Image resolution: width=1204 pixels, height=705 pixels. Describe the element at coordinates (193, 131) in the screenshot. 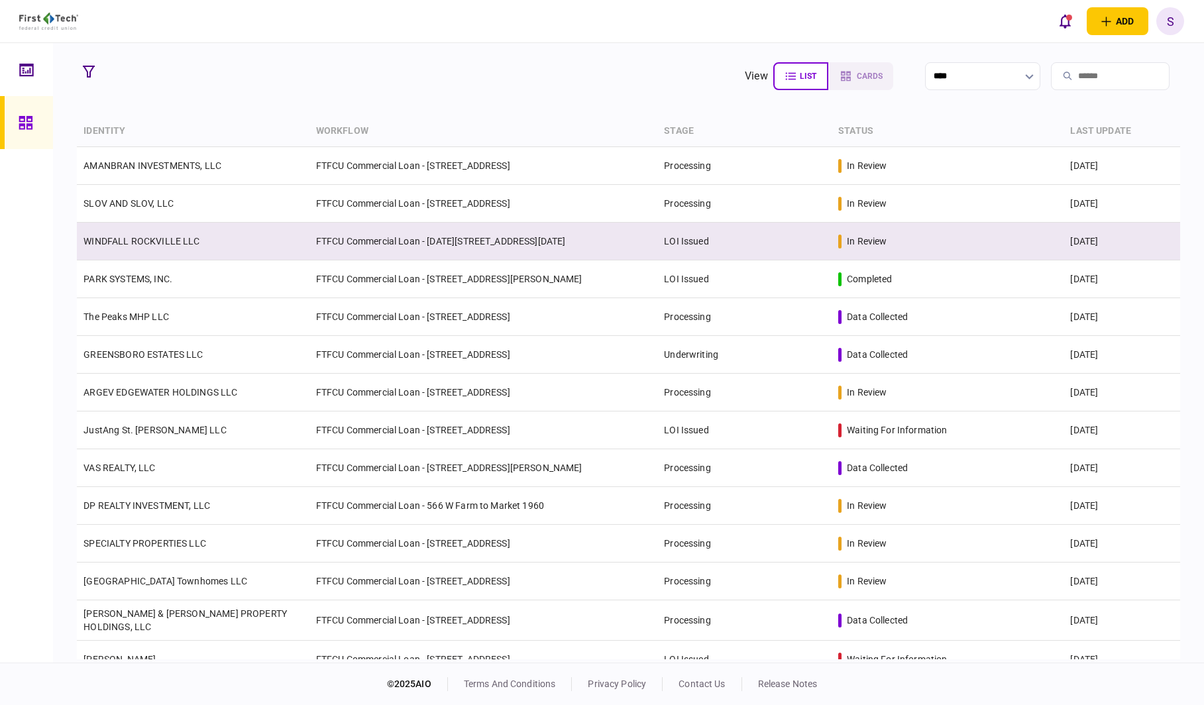

I see `th: identity` at that location.